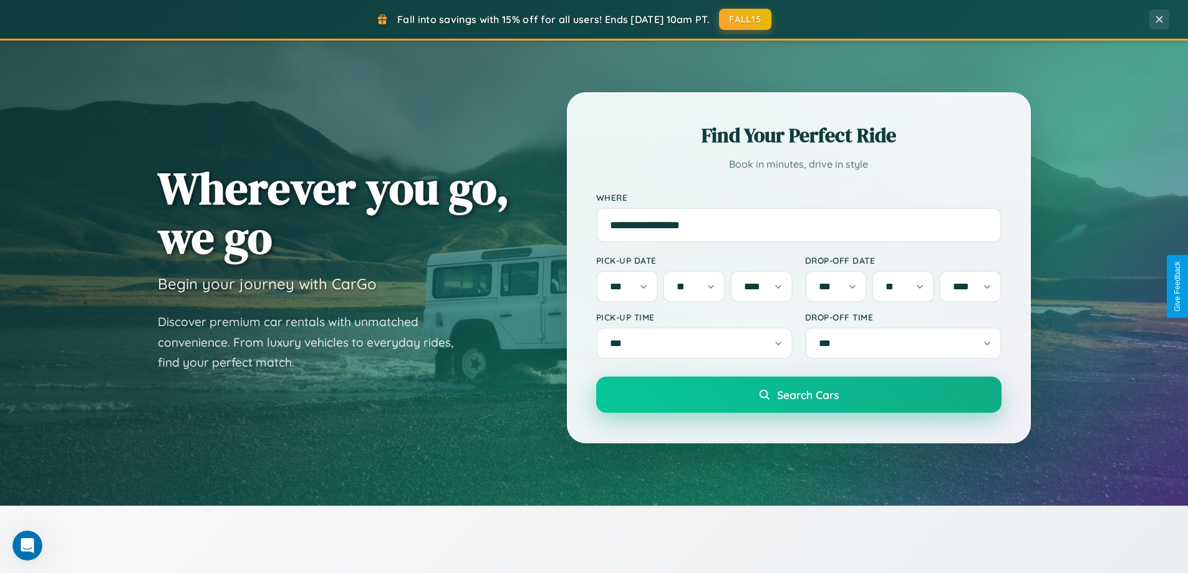 Image resolution: width=1188 pixels, height=573 pixels. What do you see at coordinates (799, 395) in the screenshot?
I see `button: Search Cars` at bounding box center [799, 395].